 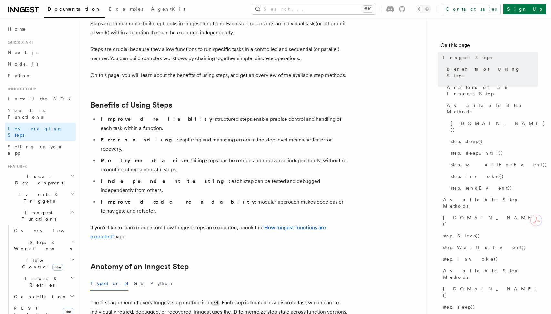 What do you see at coordinates (524, 9) in the screenshot?
I see `a: Sign Up` at bounding box center [524, 9].